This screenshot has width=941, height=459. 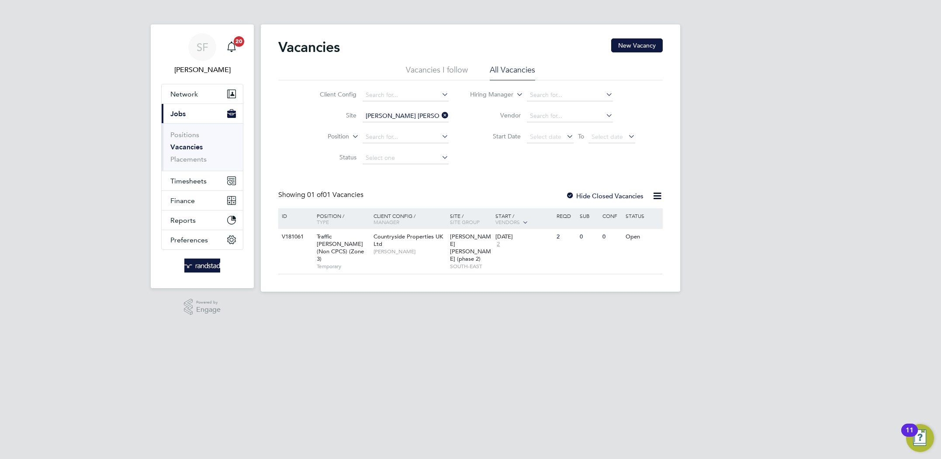 What do you see at coordinates (637, 45) in the screenshot?
I see `button: New Vacancy` at bounding box center [637, 45].